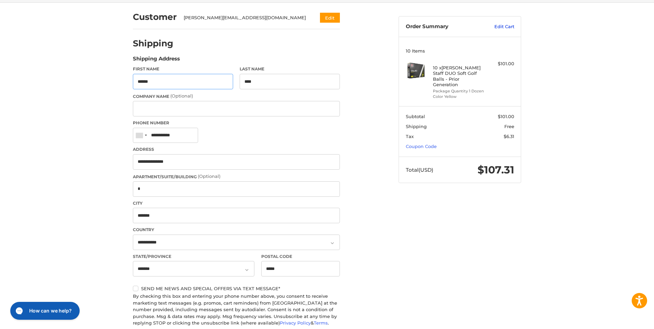 The image size is (654, 329). I want to click on label: Send me news and special offers via text message*, so click(236, 288).